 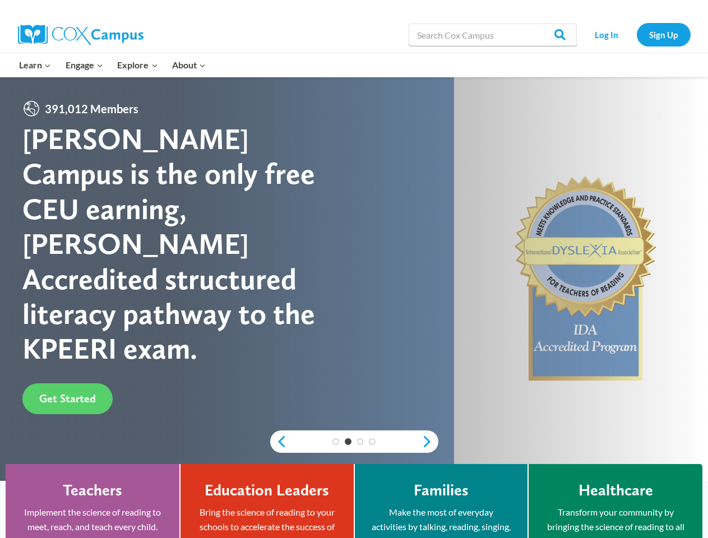 I want to click on nav: Primary Navigation, so click(x=113, y=65).